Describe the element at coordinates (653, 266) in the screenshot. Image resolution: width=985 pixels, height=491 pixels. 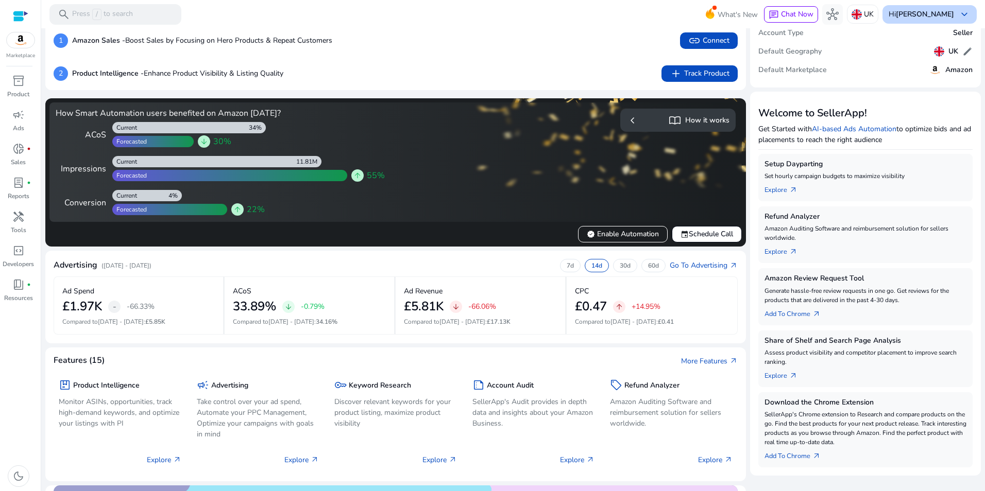
I see `p: 60d` at that location.